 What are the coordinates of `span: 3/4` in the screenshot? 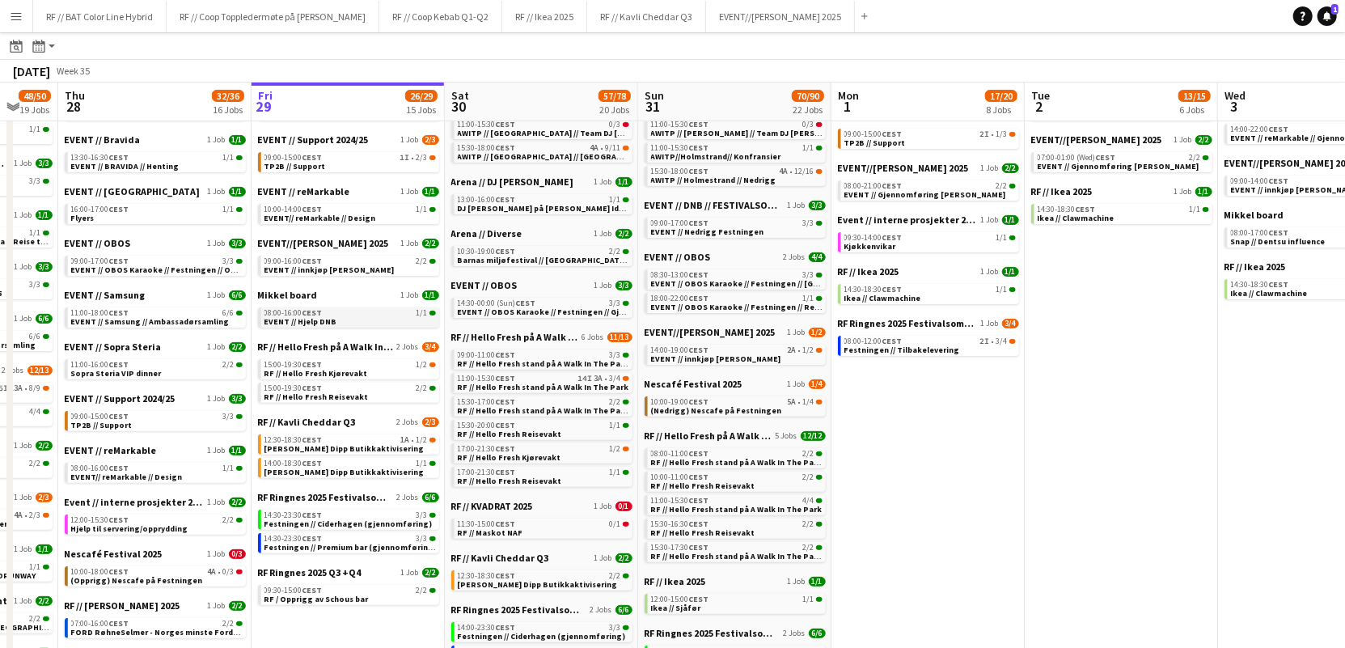 It's located at (1002, 341).